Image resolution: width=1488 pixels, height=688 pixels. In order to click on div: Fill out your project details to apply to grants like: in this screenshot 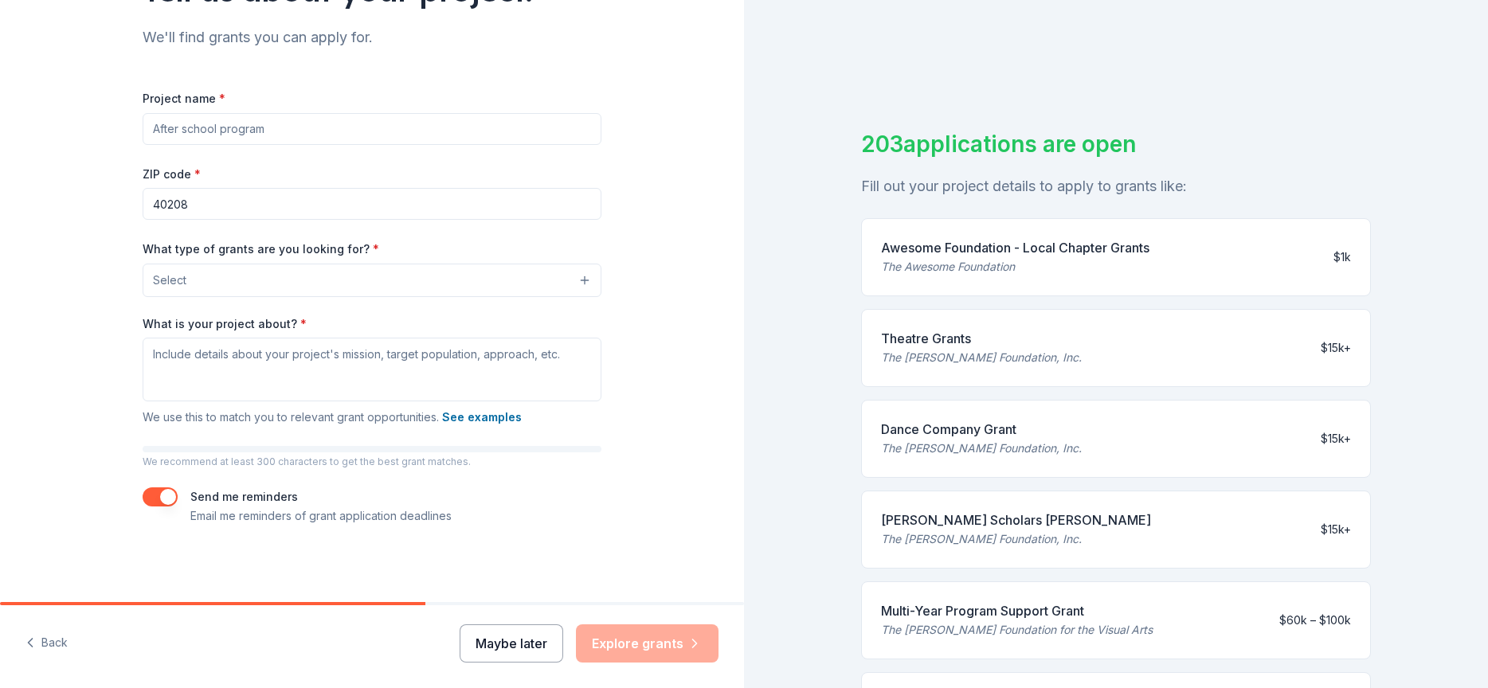, I will do `click(1116, 186)`.